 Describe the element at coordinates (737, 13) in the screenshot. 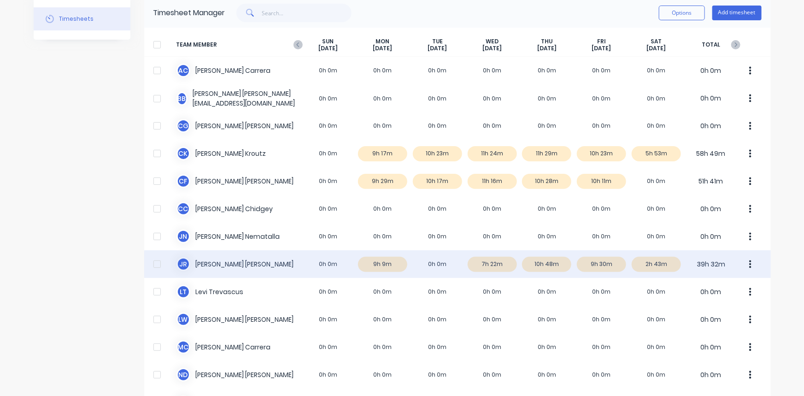

I see `button: Add timesheet` at that location.